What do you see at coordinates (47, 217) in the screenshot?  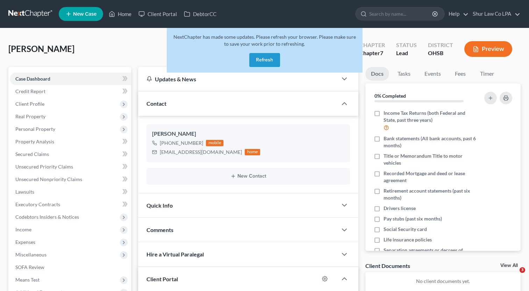 I see `span: Codebtors Insiders & Notices` at bounding box center [47, 217].